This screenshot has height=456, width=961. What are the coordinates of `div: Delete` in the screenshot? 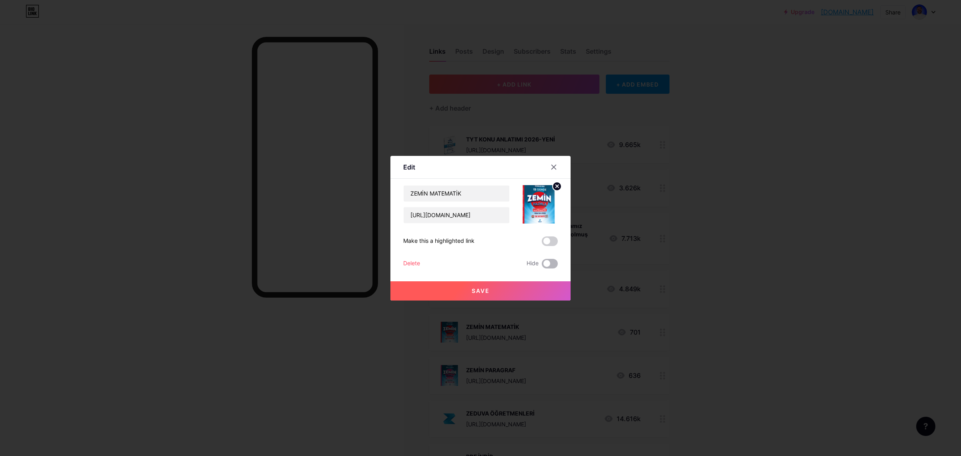 It's located at (411, 263).